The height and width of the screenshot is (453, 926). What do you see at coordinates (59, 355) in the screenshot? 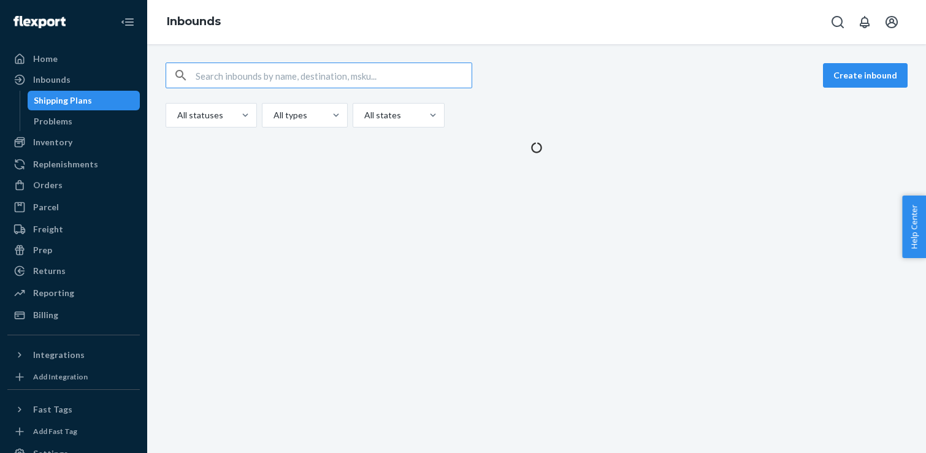
I see `div: Integrations` at bounding box center [59, 355].